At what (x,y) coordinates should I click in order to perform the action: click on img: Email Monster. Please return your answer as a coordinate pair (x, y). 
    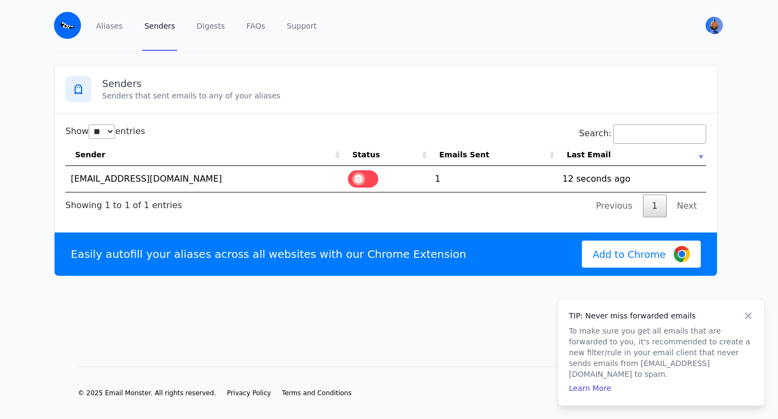
    Looking at the image, I should click on (68, 25).